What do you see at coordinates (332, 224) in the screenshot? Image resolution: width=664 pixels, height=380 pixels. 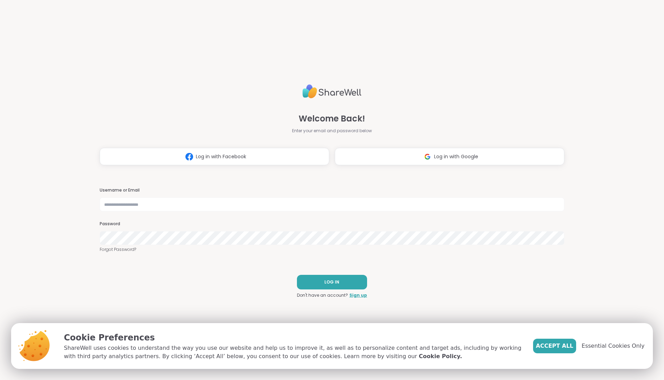 I see `h3: Password` at bounding box center [332, 224].